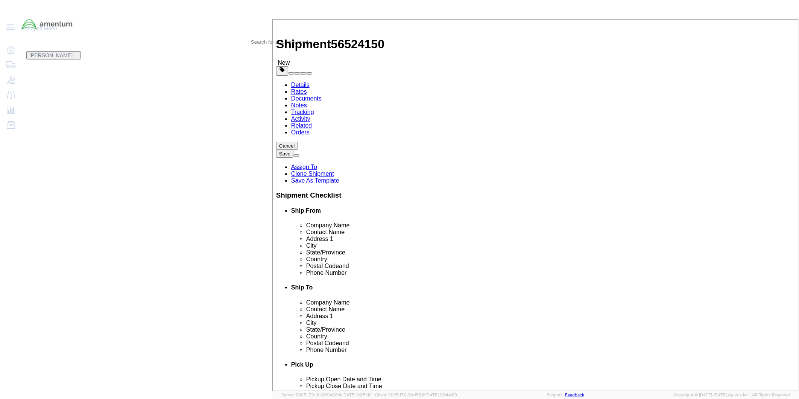 The image size is (799, 399). What do you see at coordinates (51, 55) in the screenshot?
I see `span: Kenneth Wicker` at bounding box center [51, 55].